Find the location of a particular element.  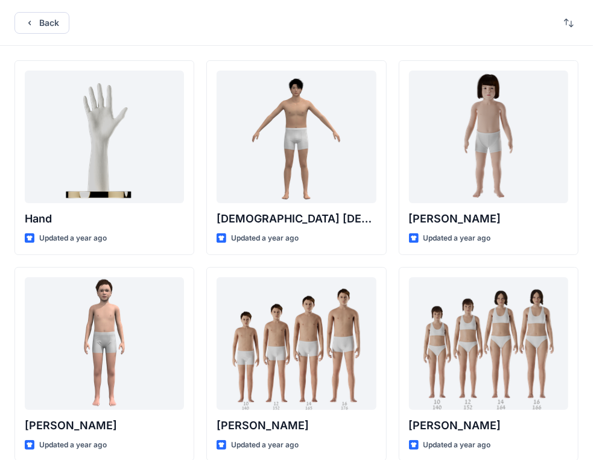

p: Hand is located at coordinates (104, 219).